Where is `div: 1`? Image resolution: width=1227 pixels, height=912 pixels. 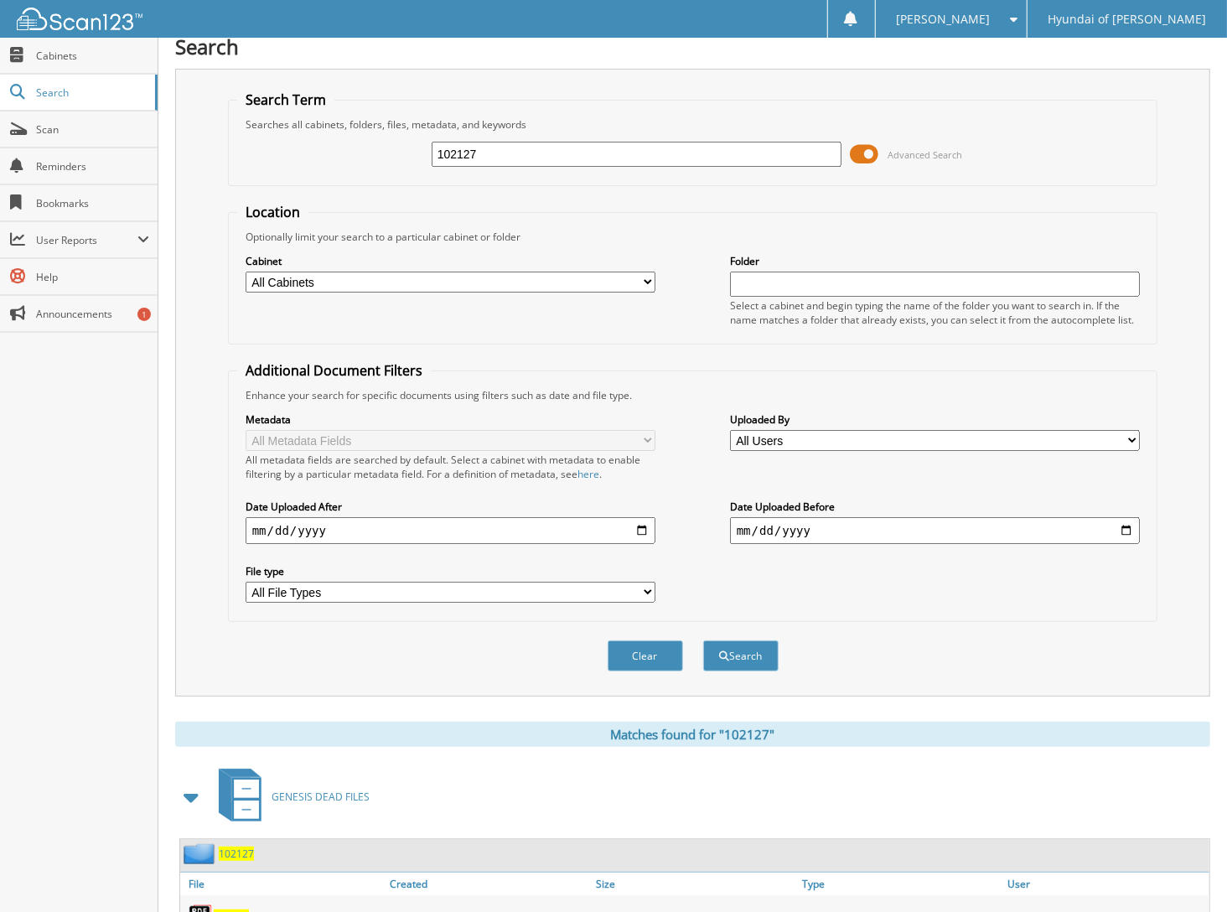
div: 1 is located at coordinates (144, 314).